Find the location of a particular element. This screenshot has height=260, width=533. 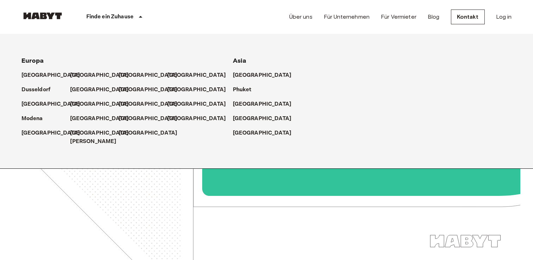

span: Asia is located at coordinates (240, 61).